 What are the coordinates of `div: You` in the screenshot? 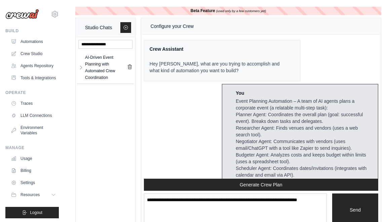 It's located at (304, 93).